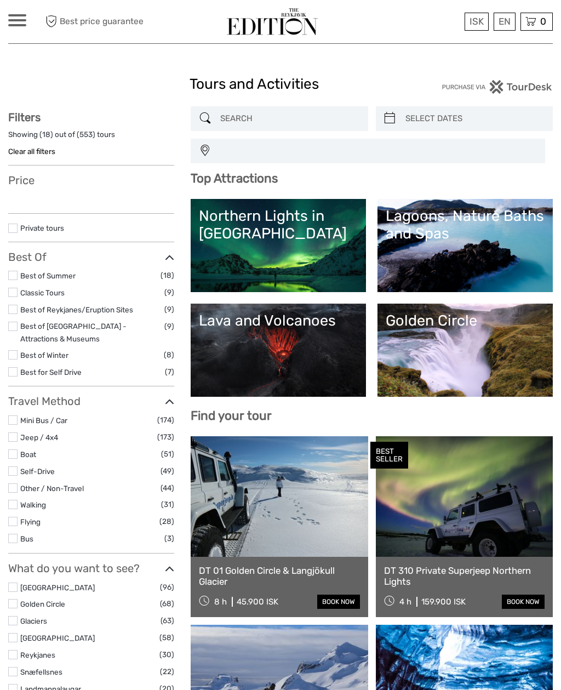 This screenshot has width=561, height=690. I want to click on span: 0, so click(543, 21).